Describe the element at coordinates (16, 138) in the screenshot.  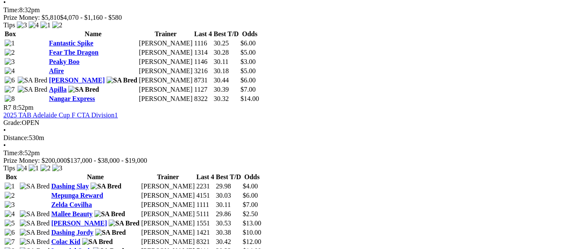
I see `span: Distance:` at that location.